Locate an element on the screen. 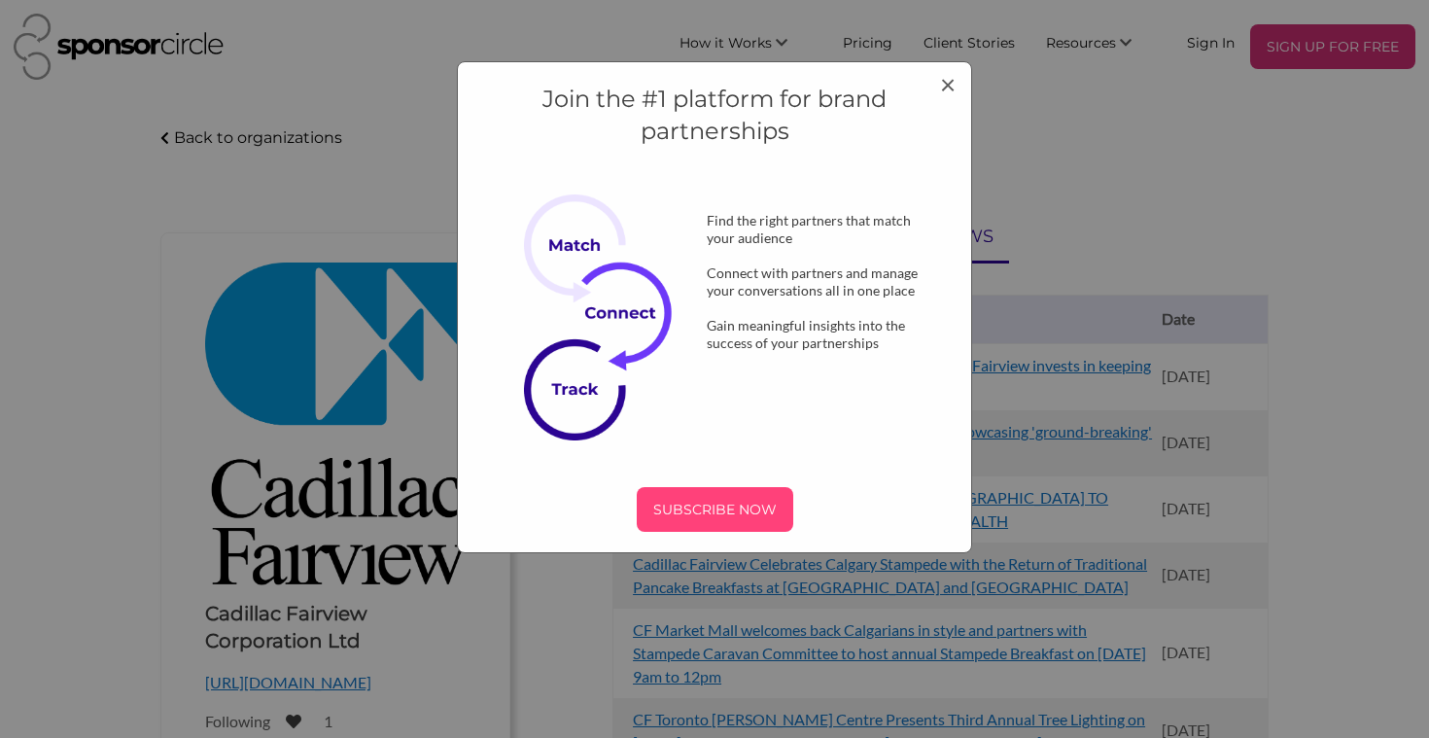 Image resolution: width=1429 pixels, height=738 pixels. div: Connect with partners and manage your conversations all in one place is located at coordinates (813, 282).